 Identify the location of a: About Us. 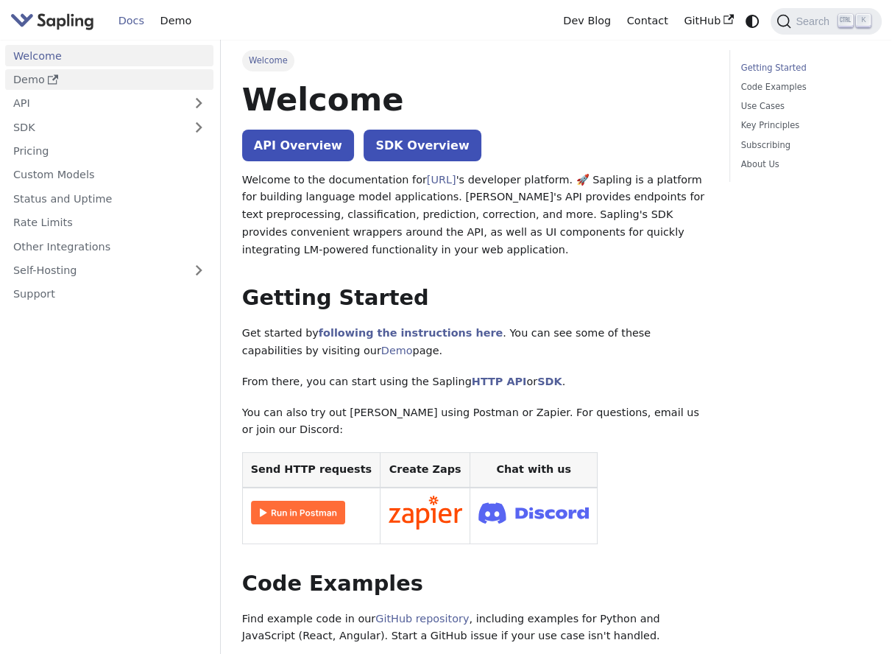
(803, 164).